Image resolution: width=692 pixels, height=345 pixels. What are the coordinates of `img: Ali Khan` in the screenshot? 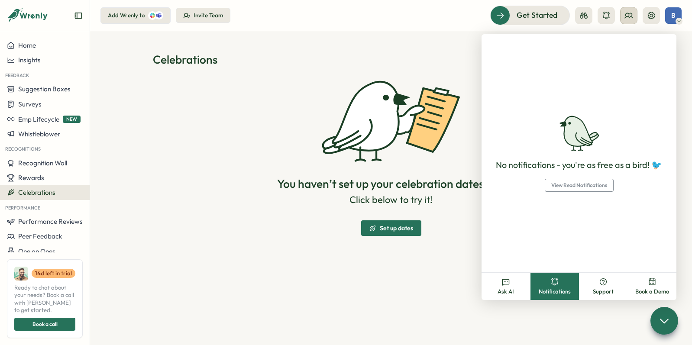 It's located at (21, 274).